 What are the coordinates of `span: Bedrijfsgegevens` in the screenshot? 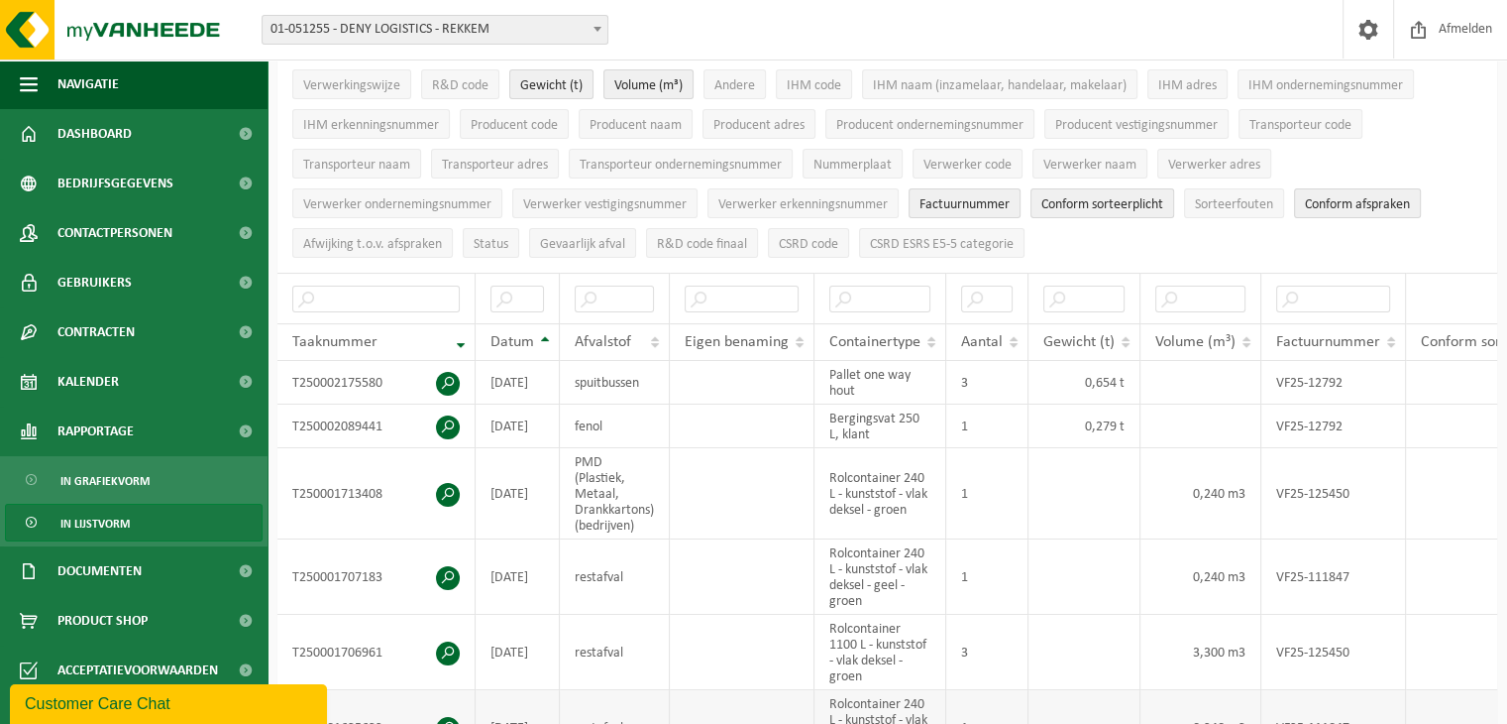 It's located at (115, 183).